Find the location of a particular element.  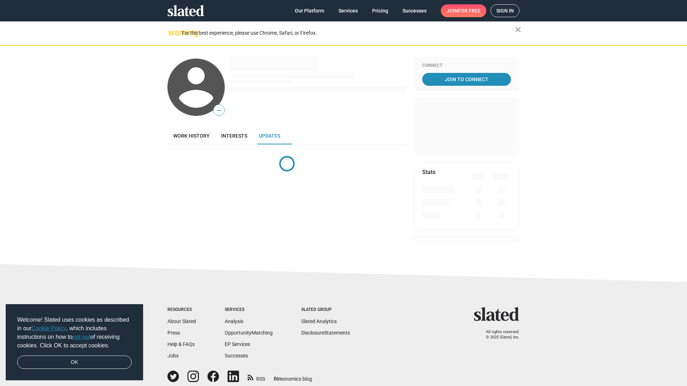

div: Connect is located at coordinates (466, 66).